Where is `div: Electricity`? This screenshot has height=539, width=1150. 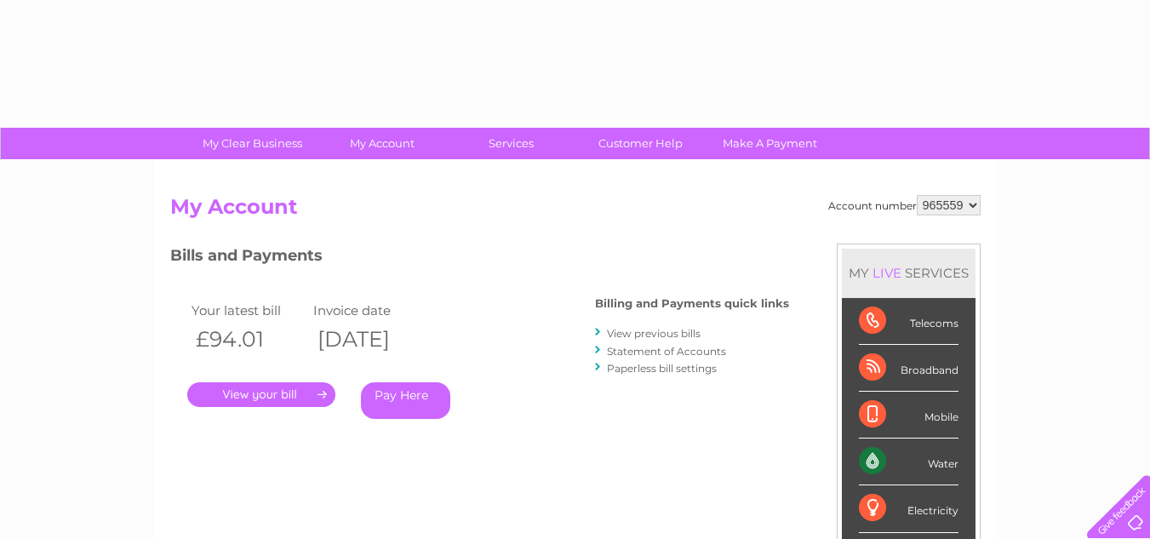
div: Electricity is located at coordinates (908, 508).